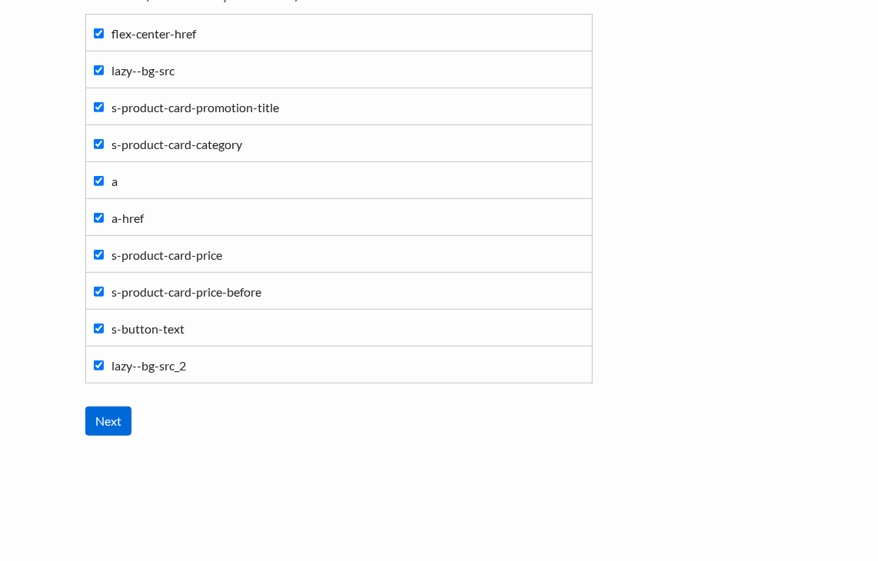  Describe the element at coordinates (98, 291) in the screenshot. I see `input: s-product-card-price-before` at that location.